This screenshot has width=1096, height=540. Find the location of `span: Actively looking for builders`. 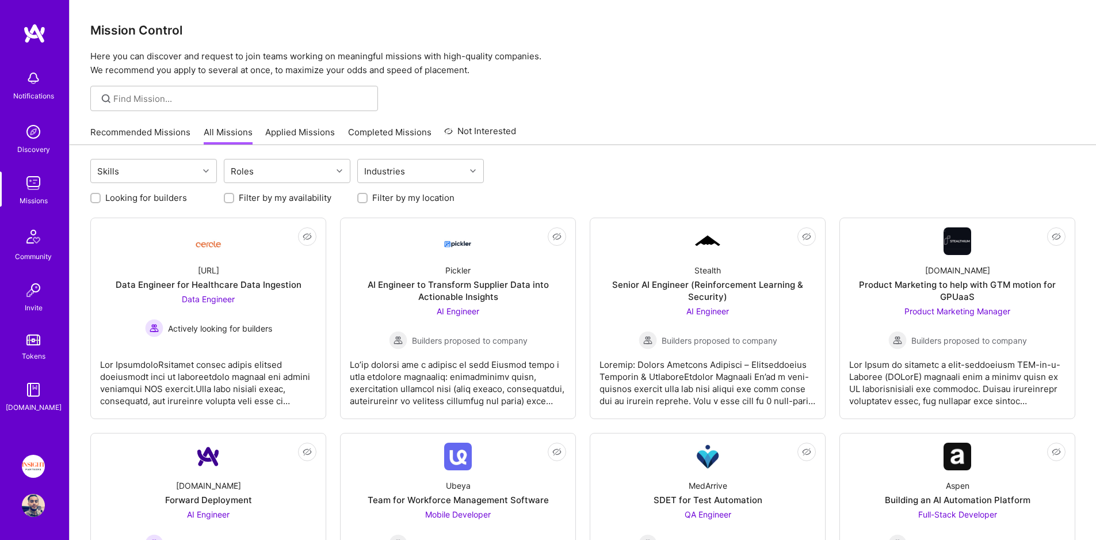

span: Actively looking for builders is located at coordinates (220, 328).